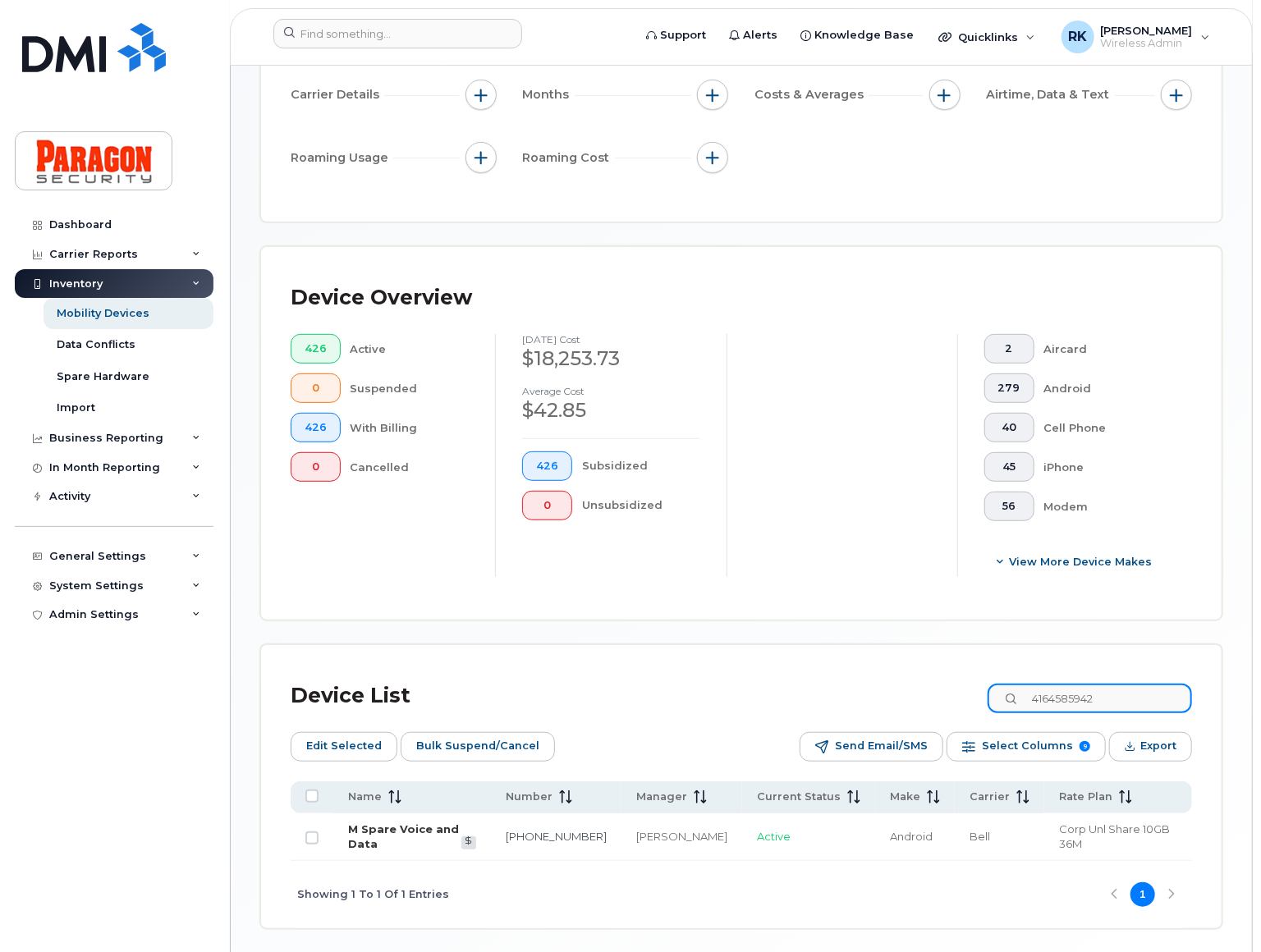 The image size is (1261, 952). What do you see at coordinates (1009, 506) in the screenshot?
I see `span: 56` at bounding box center [1009, 506].